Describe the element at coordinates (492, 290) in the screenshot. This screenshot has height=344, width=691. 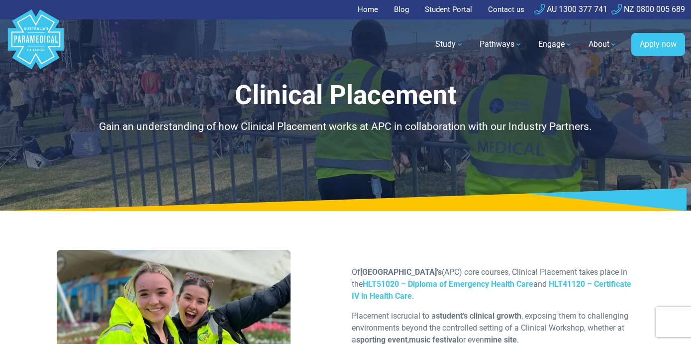
I see `a: HLT41120 – Certificate IV in Health Care` at that location.